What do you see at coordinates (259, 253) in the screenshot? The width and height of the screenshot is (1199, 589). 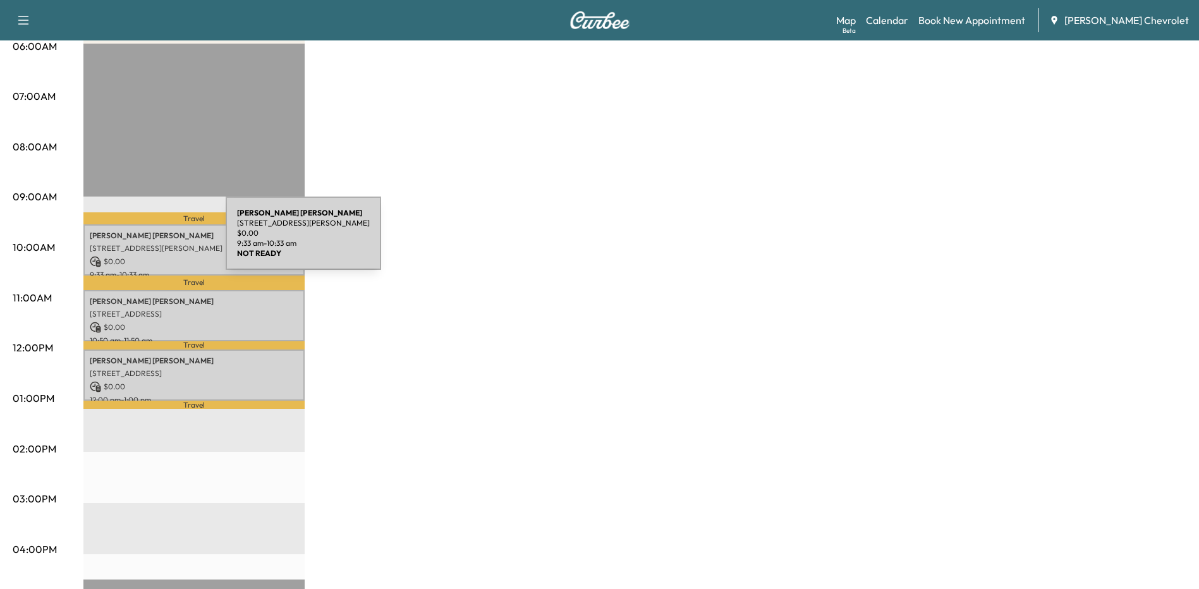 I see `b: NOT READY` at bounding box center [259, 253].